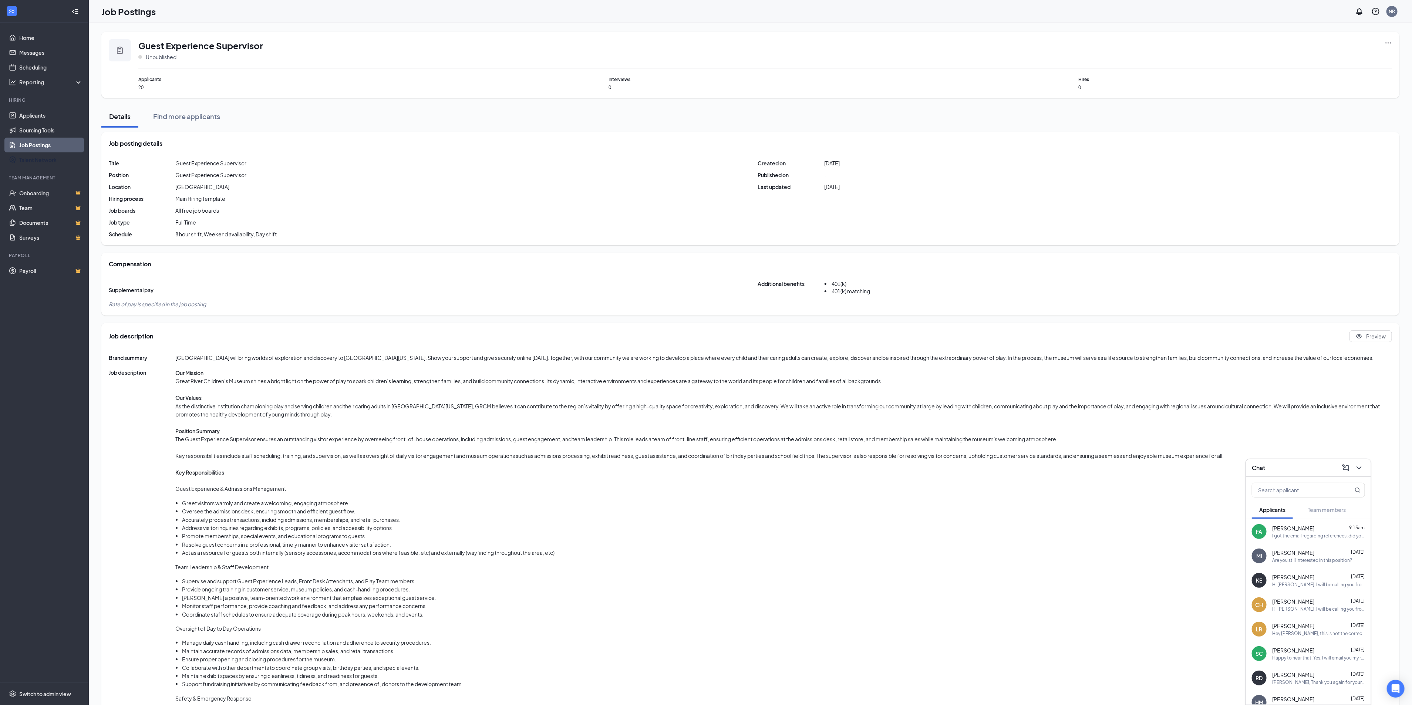 Image resolution: width=1412 pixels, height=705 pixels. What do you see at coordinates (51, 82) in the screenshot?
I see `div: Reporting` at bounding box center [51, 82].